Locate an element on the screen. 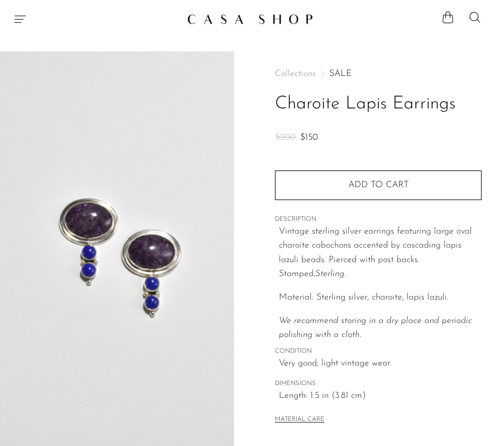 The image size is (495, 446). p: Material: Sterling silver, charoite, lapis lazuli. is located at coordinates (380, 298).